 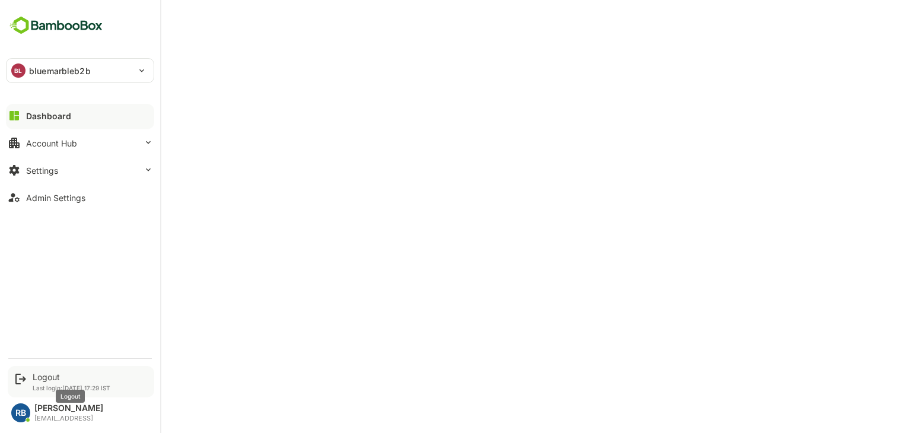 What do you see at coordinates (80, 143) in the screenshot?
I see `button: Account Hub` at bounding box center [80, 143].